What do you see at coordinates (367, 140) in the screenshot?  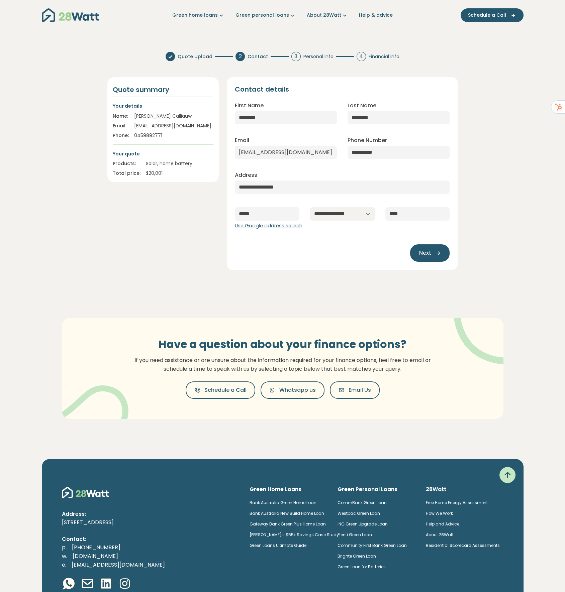 I see `label: Phone Number` at bounding box center [367, 140].